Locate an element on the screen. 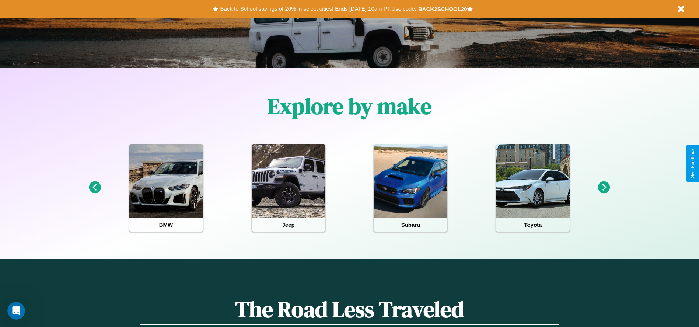 The width and height of the screenshot is (699, 327). h1: The Road Less Traveled is located at coordinates (350, 309).